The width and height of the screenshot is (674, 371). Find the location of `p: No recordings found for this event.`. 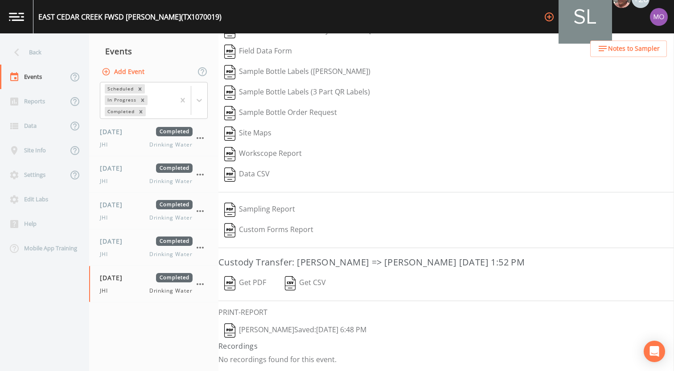

p: No recordings found for this event. is located at coordinates (446, 360).